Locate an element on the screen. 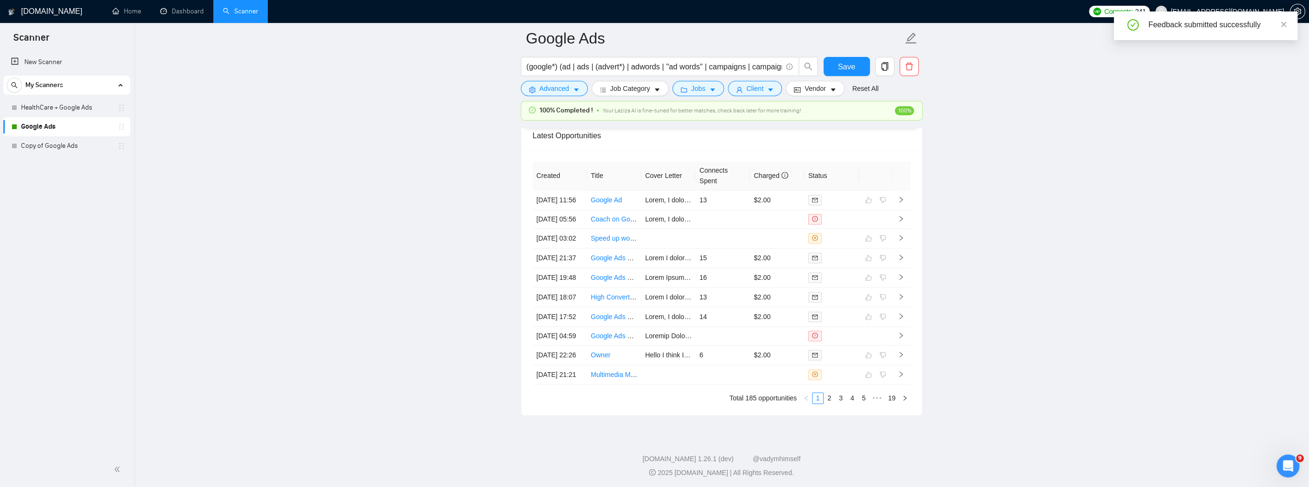 This screenshot has width=1309, height=487. th: Title is located at coordinates (614, 176).